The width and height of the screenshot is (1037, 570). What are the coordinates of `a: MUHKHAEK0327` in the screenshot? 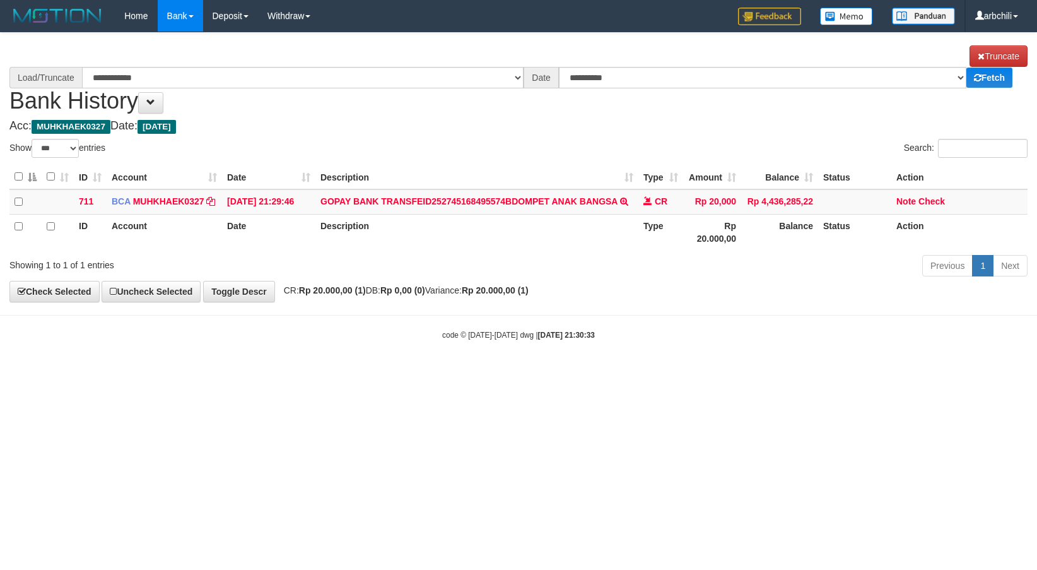 It's located at (168, 201).